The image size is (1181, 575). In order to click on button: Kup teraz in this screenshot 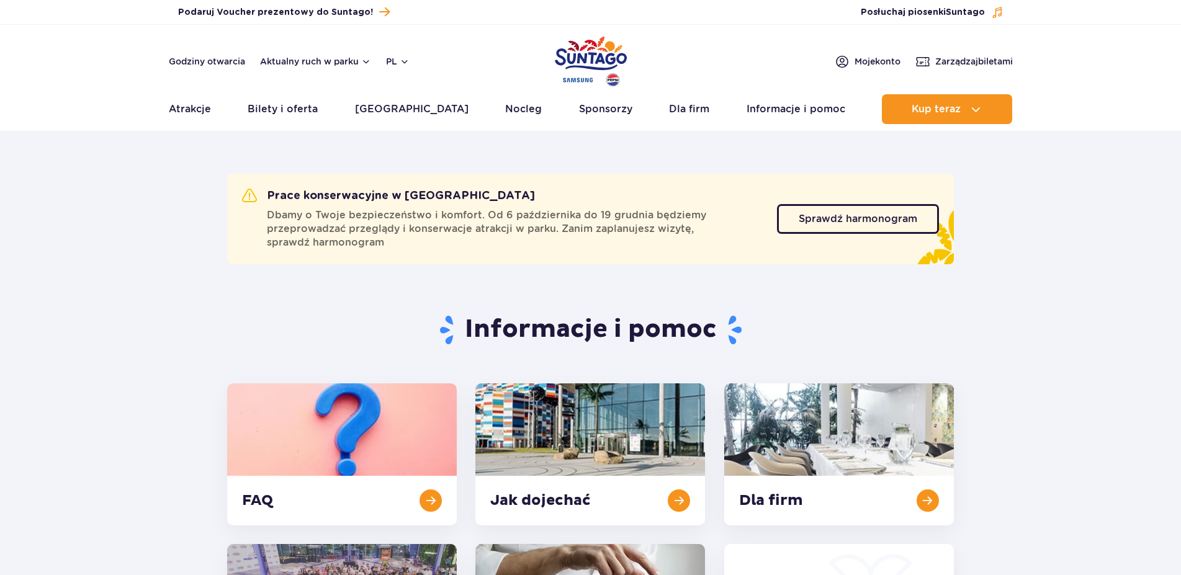, I will do `click(947, 109)`.